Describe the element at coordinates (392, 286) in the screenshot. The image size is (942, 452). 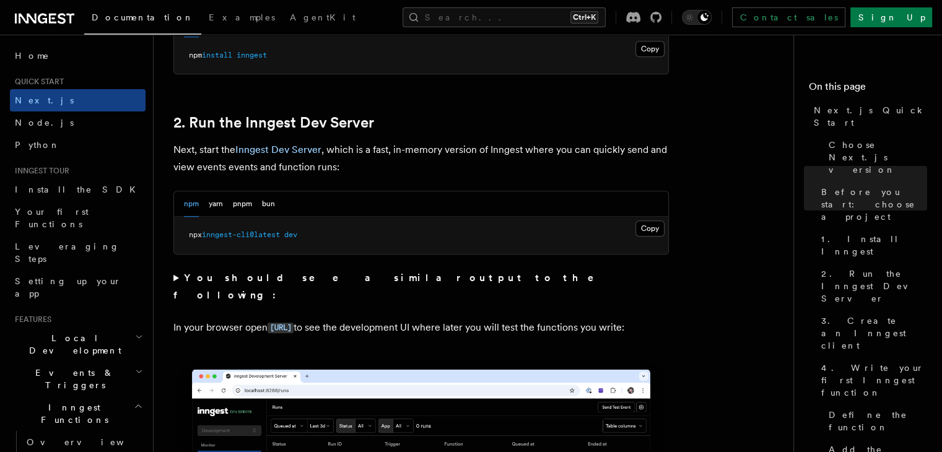
I see `strong: You should see a similar output to the following:` at that location.